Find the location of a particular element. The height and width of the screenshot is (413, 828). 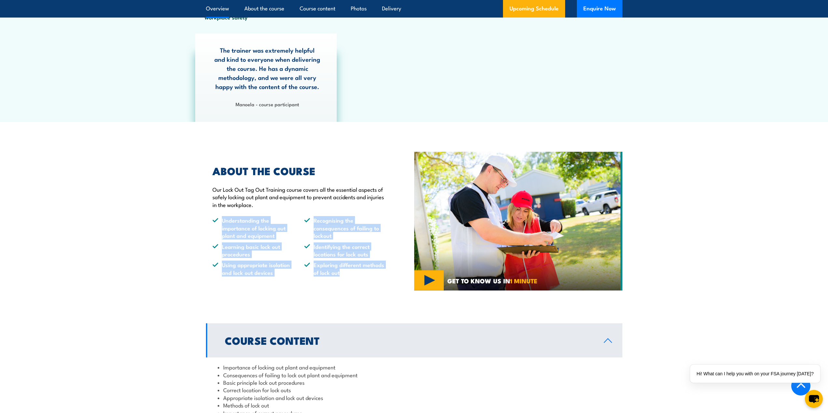

li: Recognising the consequences of failing to lockout is located at coordinates (344, 228).